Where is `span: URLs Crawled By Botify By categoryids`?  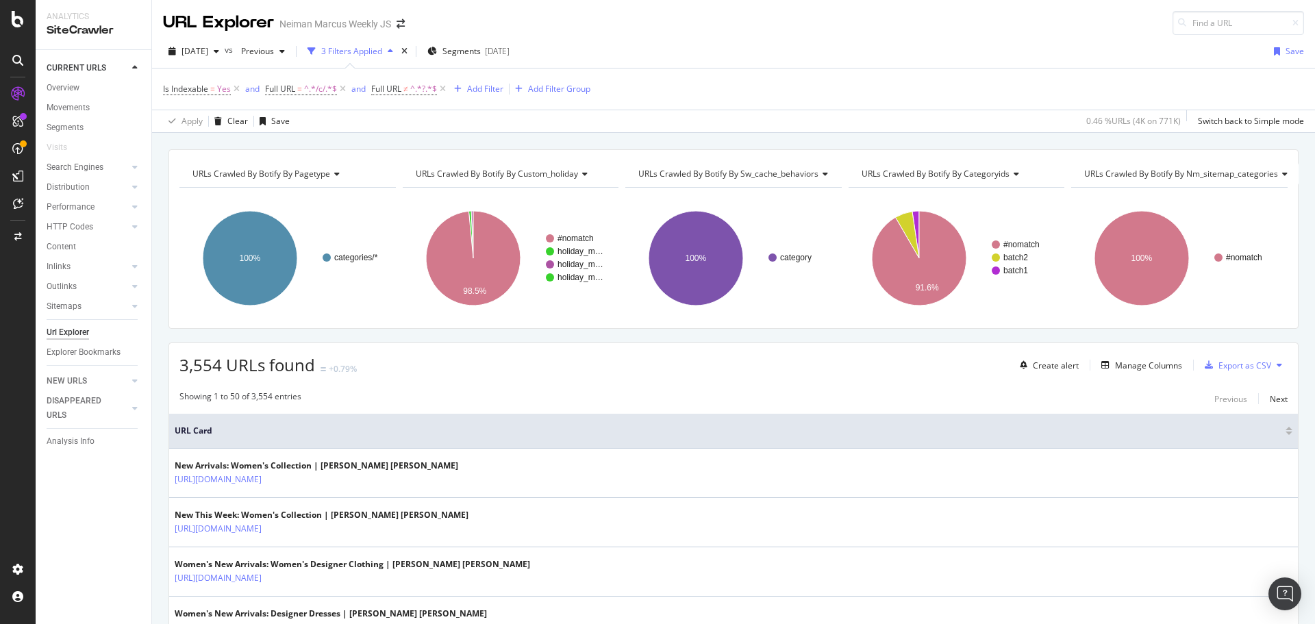 span: URLs Crawled By Botify By categoryids is located at coordinates (936, 173).